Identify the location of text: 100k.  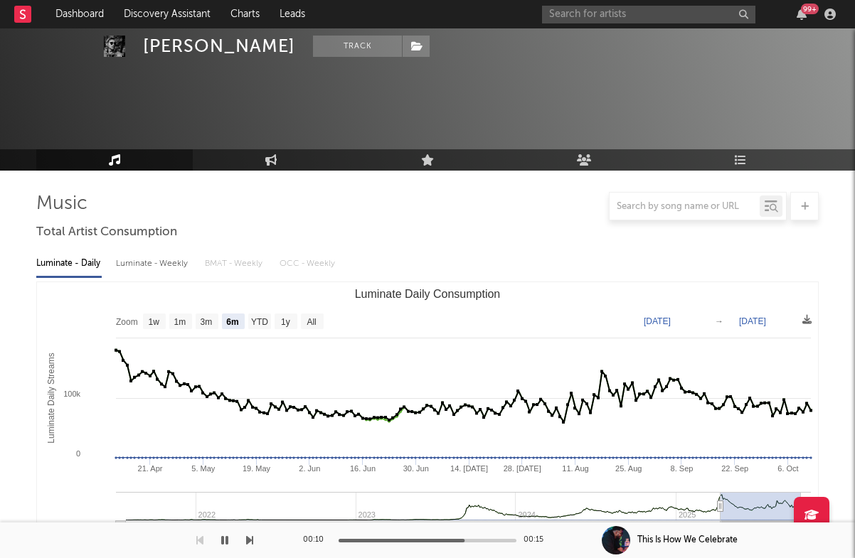
(72, 394).